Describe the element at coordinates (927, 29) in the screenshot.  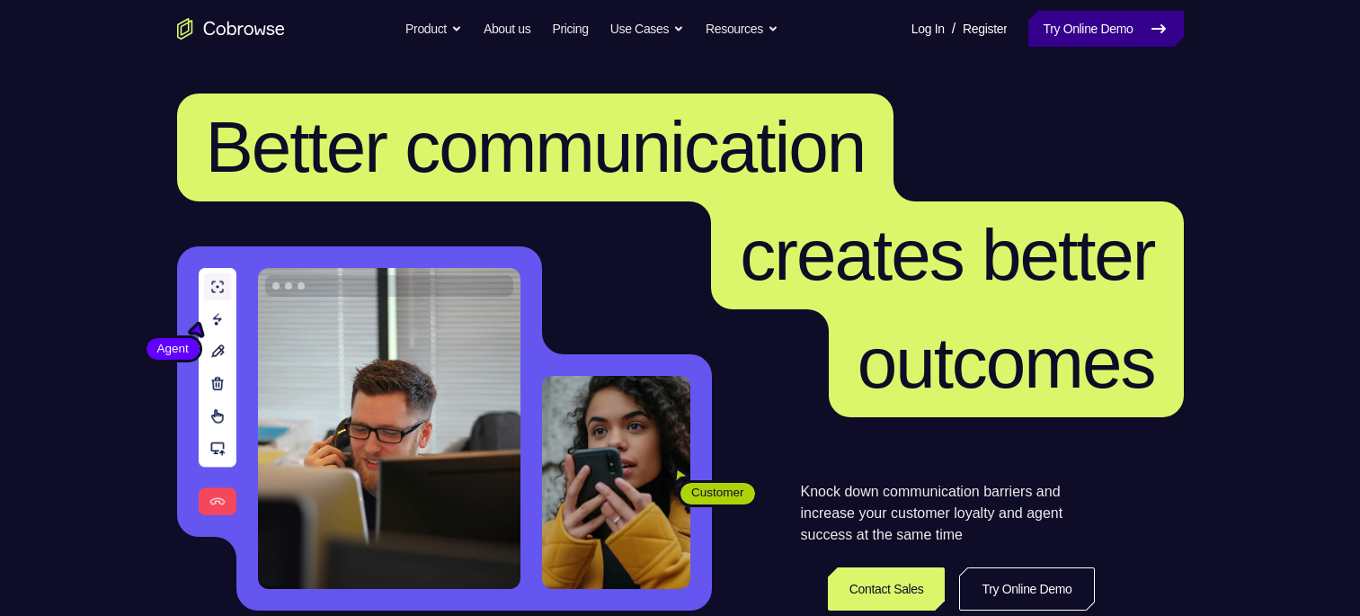
I see `a: Log In` at that location.